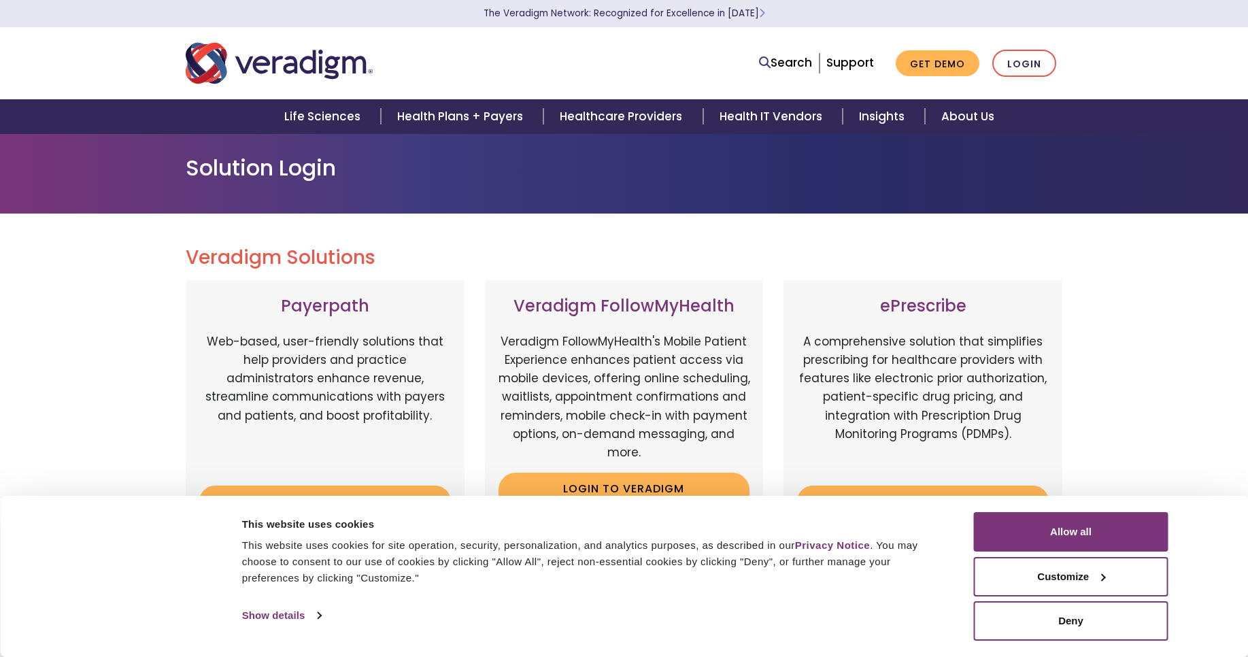  Describe the element at coordinates (624, 306) in the screenshot. I see `h3: Veradigm FollowMyHealth` at that location.